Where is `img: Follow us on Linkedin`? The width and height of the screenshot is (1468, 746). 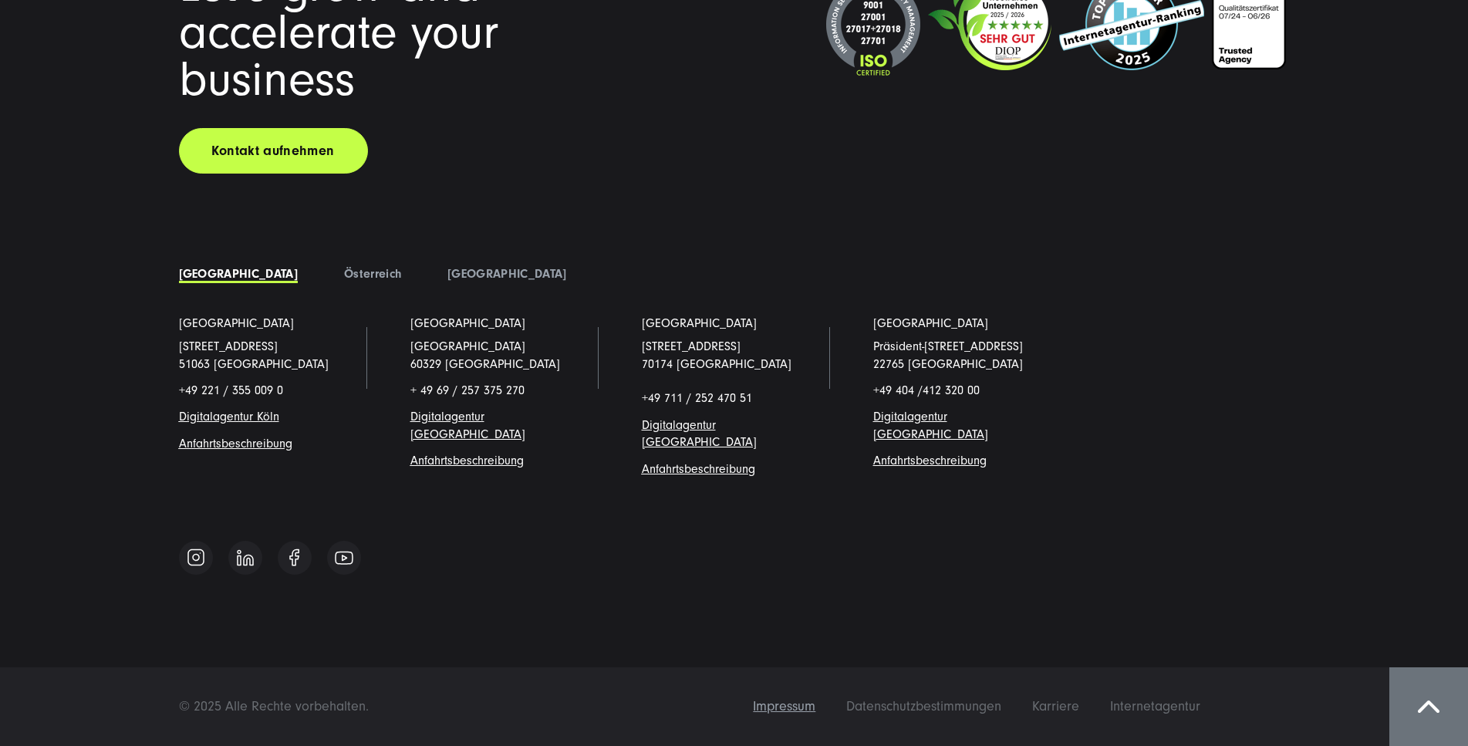 img: Follow us on Linkedin is located at coordinates (245, 558).